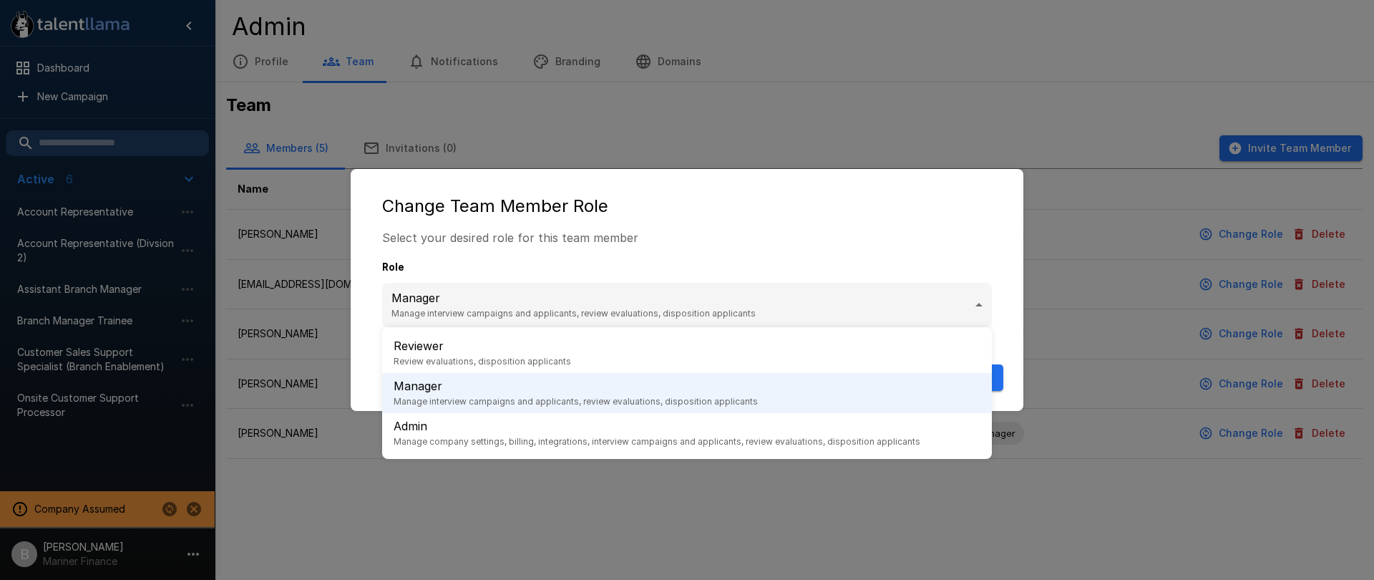 This screenshot has width=1374, height=580. I want to click on span: Manage company settings, billing, integrations, interview campaigns and applicants, review evalua..., so click(657, 441).